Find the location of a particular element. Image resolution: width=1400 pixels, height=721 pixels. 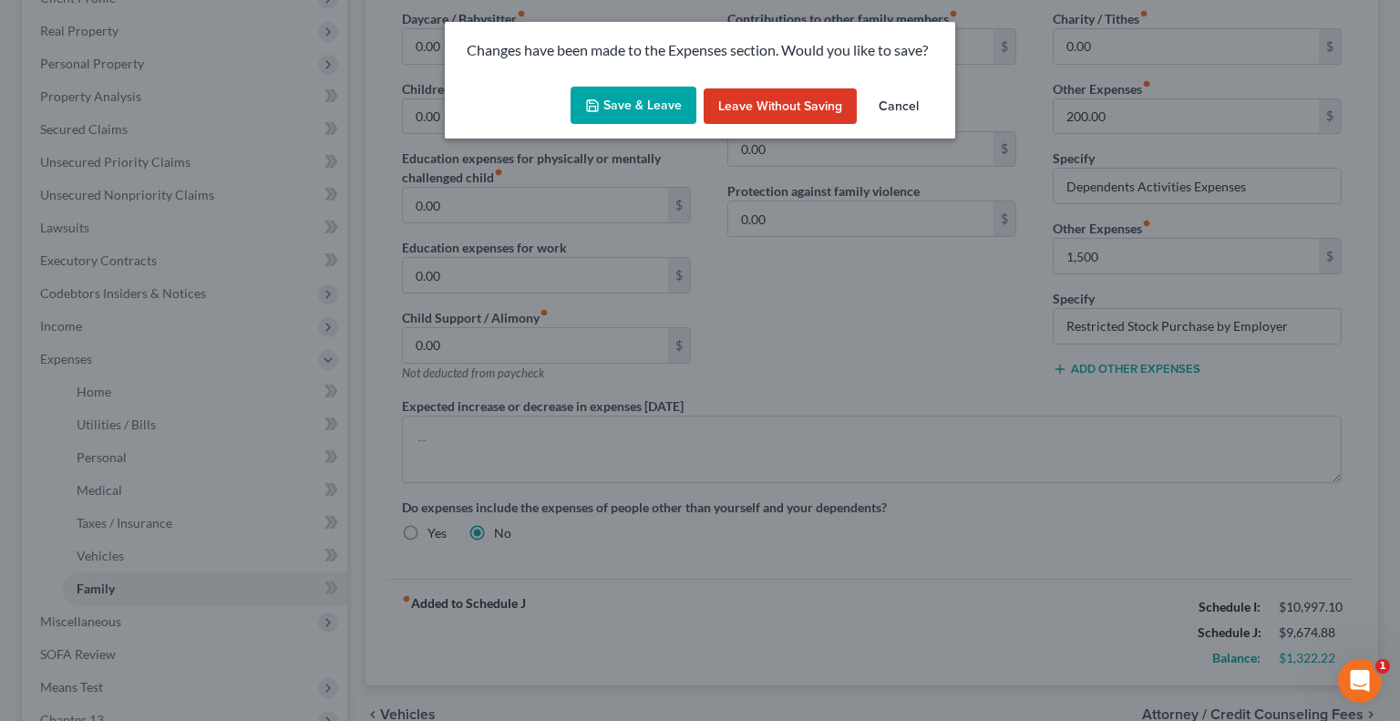

span: 1 is located at coordinates (1383, 666).